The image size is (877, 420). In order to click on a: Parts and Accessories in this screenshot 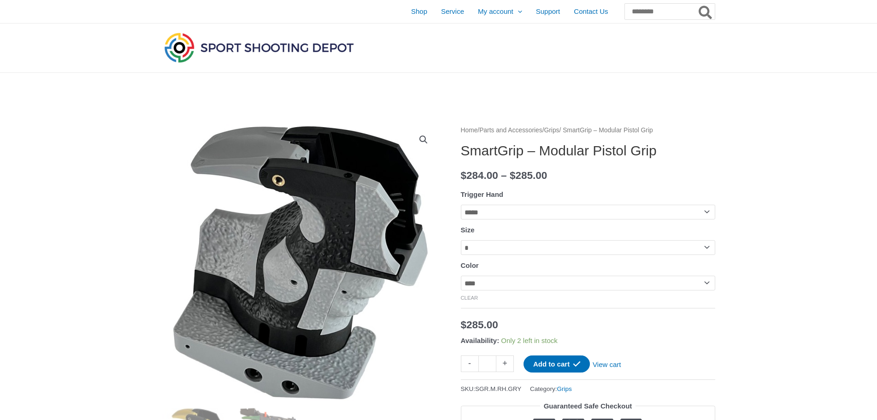, I will do `click(511, 130)`.